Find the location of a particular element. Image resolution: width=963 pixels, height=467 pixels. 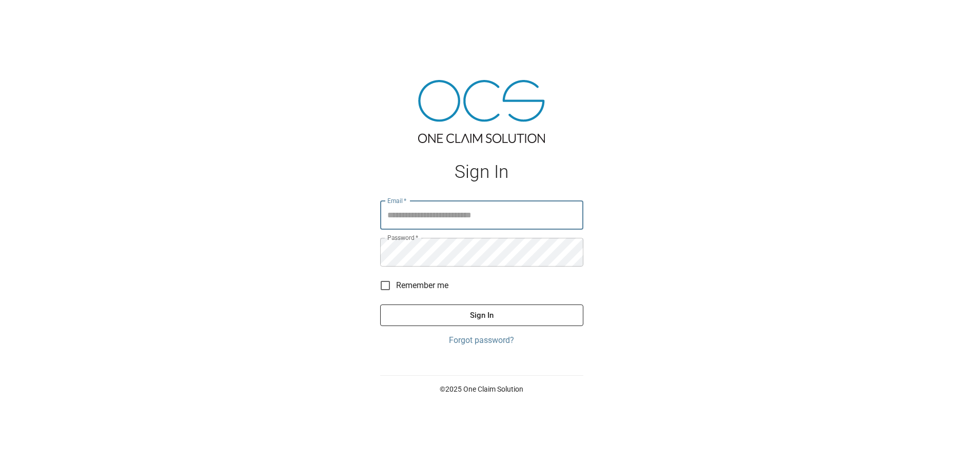

img: ocs-logo-white-transparent.png is located at coordinates (33, 16).